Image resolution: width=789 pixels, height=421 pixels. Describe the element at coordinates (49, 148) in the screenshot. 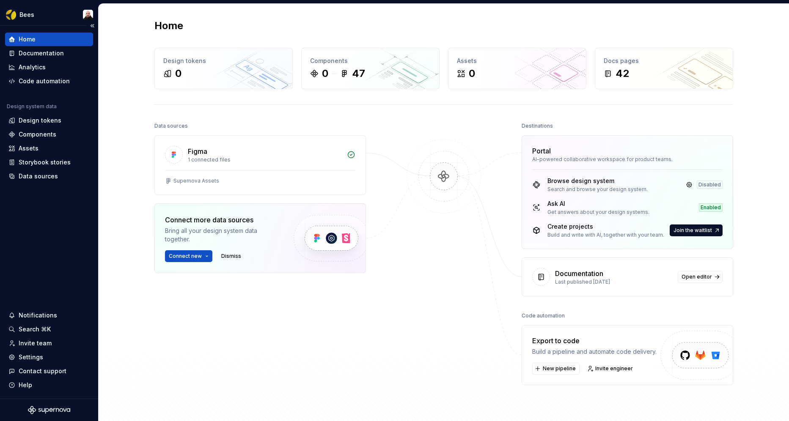

I see `a: Assets` at that location.